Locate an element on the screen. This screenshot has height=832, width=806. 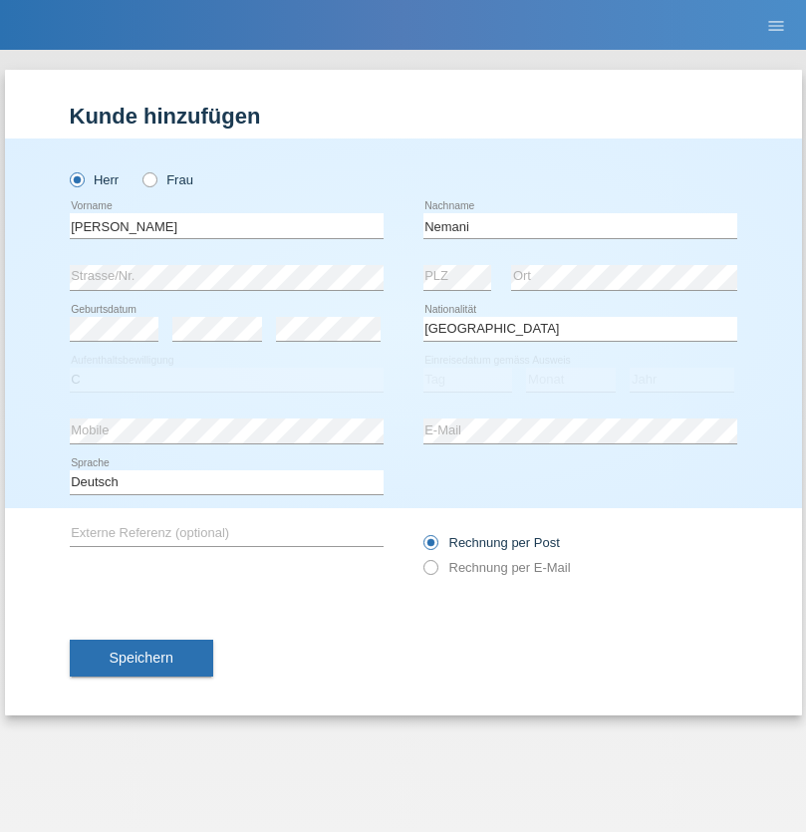
span: Speichern is located at coordinates (141, 658).